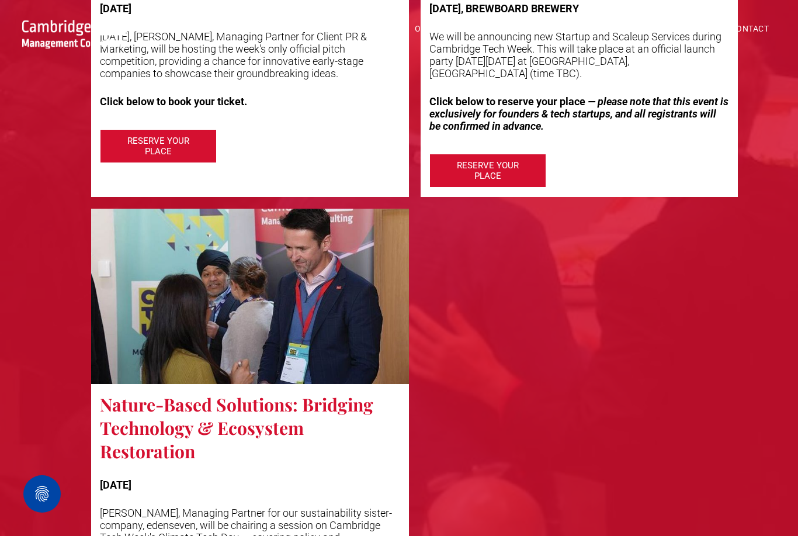 This screenshot has height=536, width=798. What do you see at coordinates (750, 29) in the screenshot?
I see `a: CONTACT` at bounding box center [750, 29].